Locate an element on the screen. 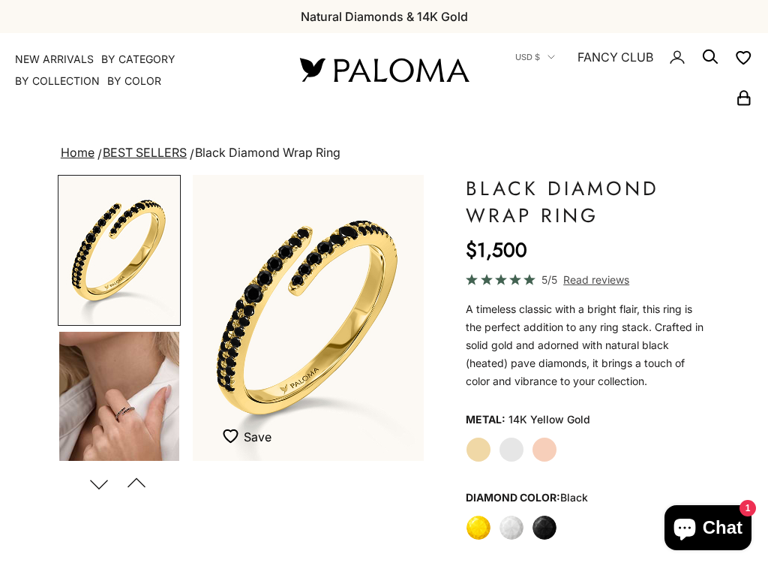 This screenshot has width=768, height=566. nav: Primary navigation is located at coordinates (140, 70).